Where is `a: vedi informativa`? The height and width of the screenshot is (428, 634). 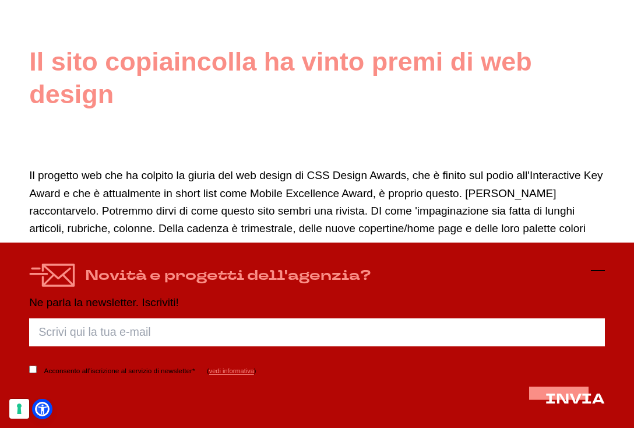 a: vedi informativa is located at coordinates (231, 370).